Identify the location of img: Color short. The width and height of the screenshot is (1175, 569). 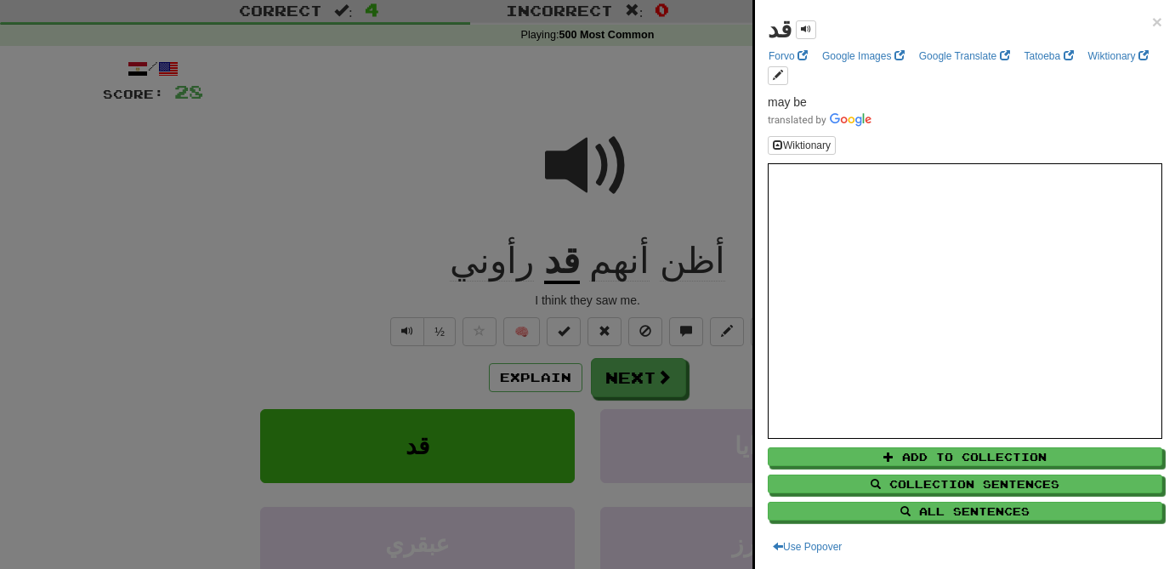
(820, 120).